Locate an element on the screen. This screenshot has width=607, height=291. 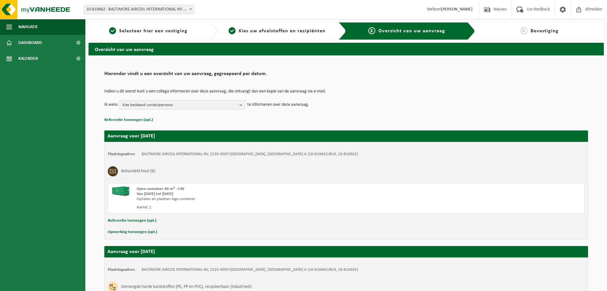
span: Kies uw afvalstoffen en recipiënten is located at coordinates (282, 31).